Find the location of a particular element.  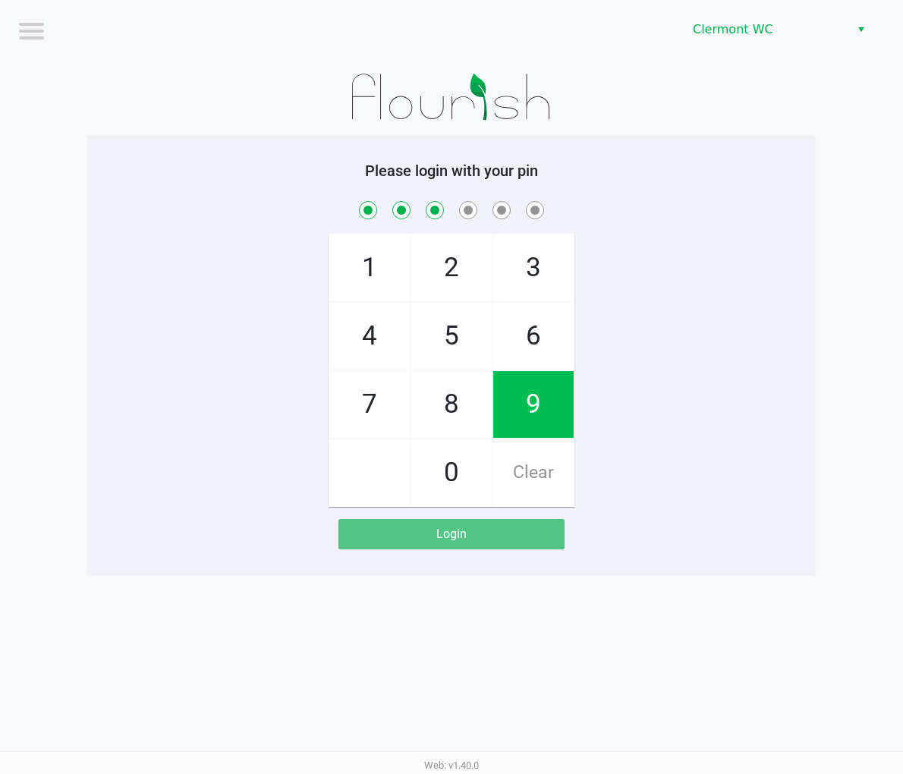

span: 4 is located at coordinates (370, 336).